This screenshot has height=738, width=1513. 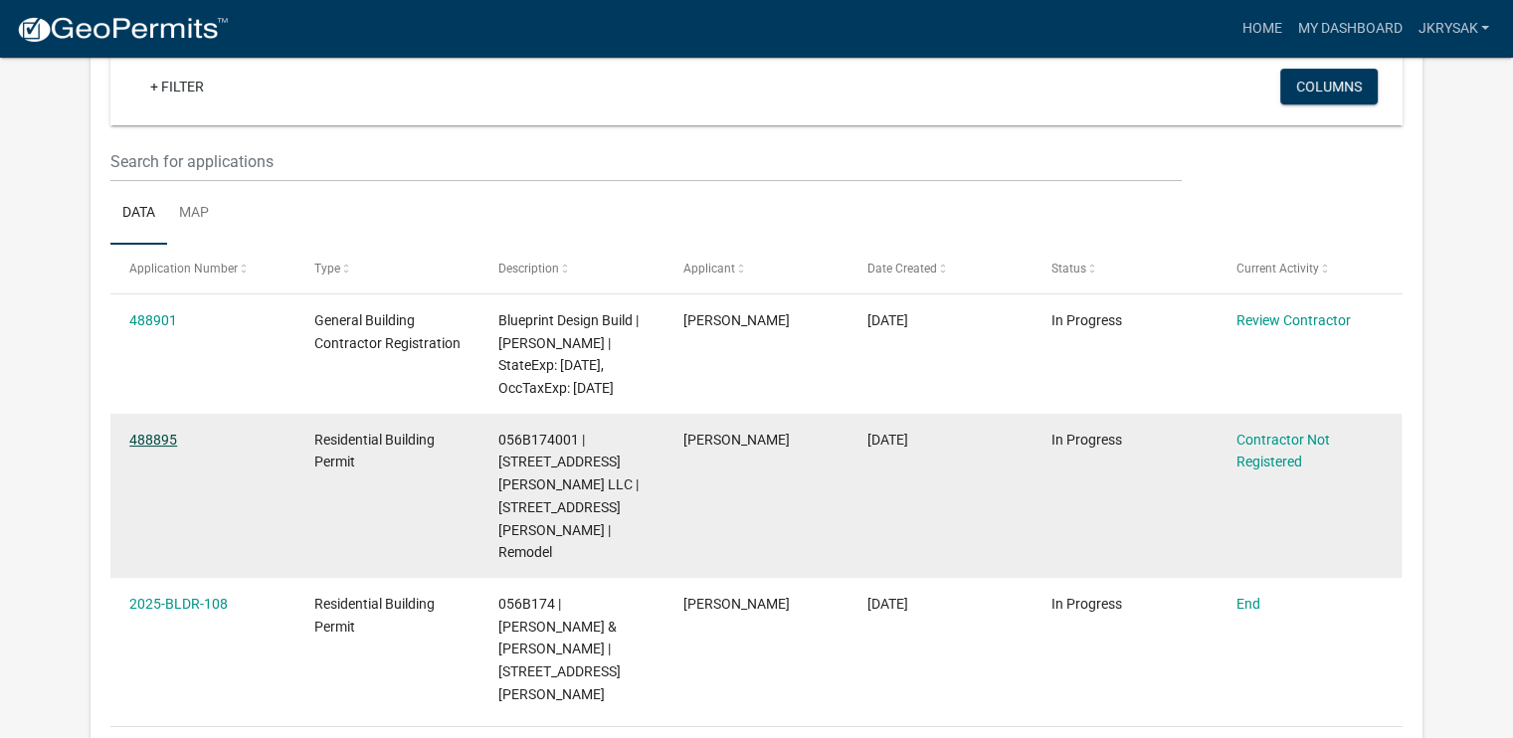 What do you see at coordinates (194, 214) in the screenshot?
I see `a: Map` at bounding box center [194, 214].